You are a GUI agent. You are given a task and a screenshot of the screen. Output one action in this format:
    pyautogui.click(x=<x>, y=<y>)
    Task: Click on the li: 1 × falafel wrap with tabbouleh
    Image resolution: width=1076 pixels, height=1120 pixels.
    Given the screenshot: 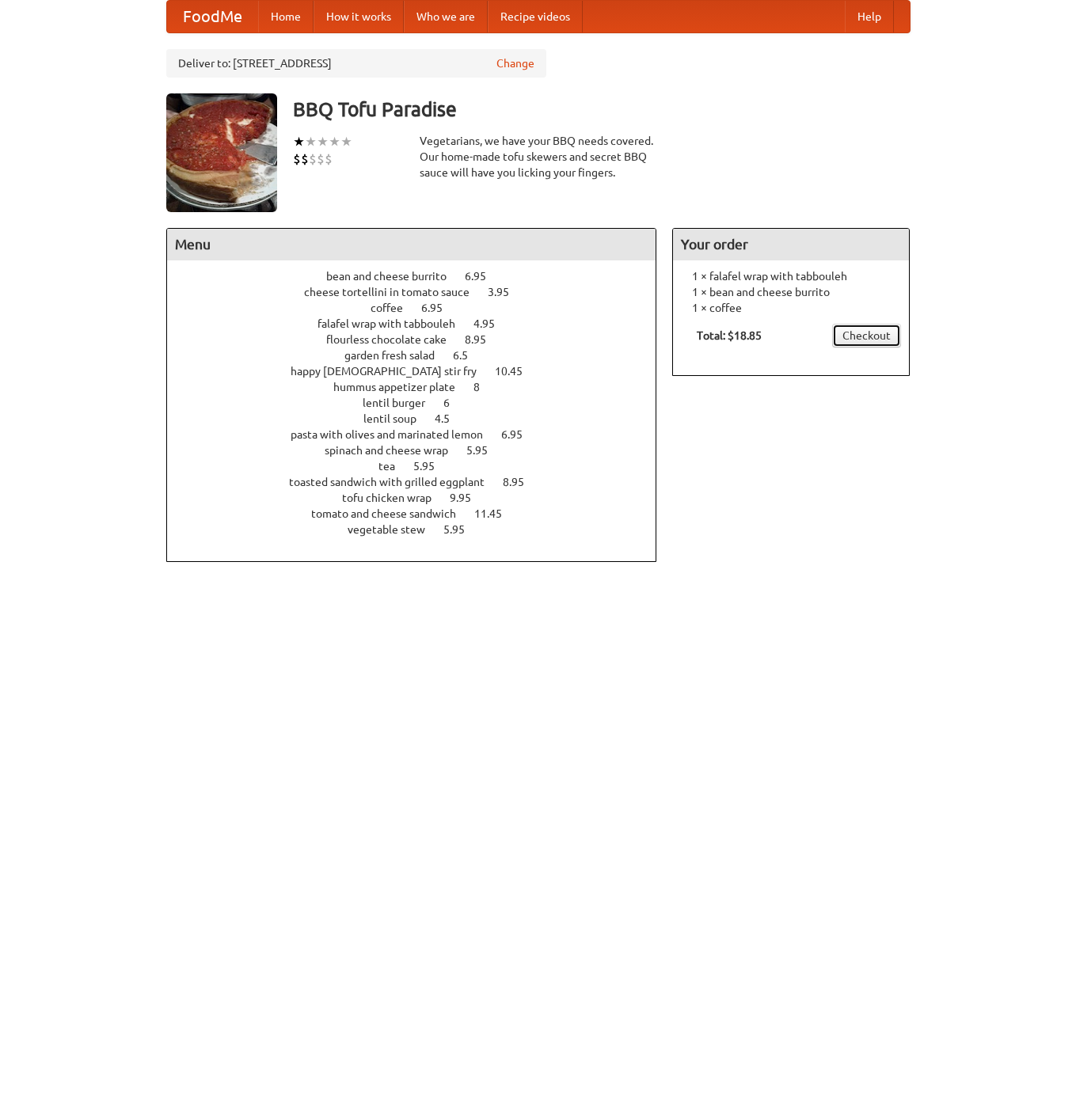 What is the action you would take?
    pyautogui.click(x=790, y=276)
    